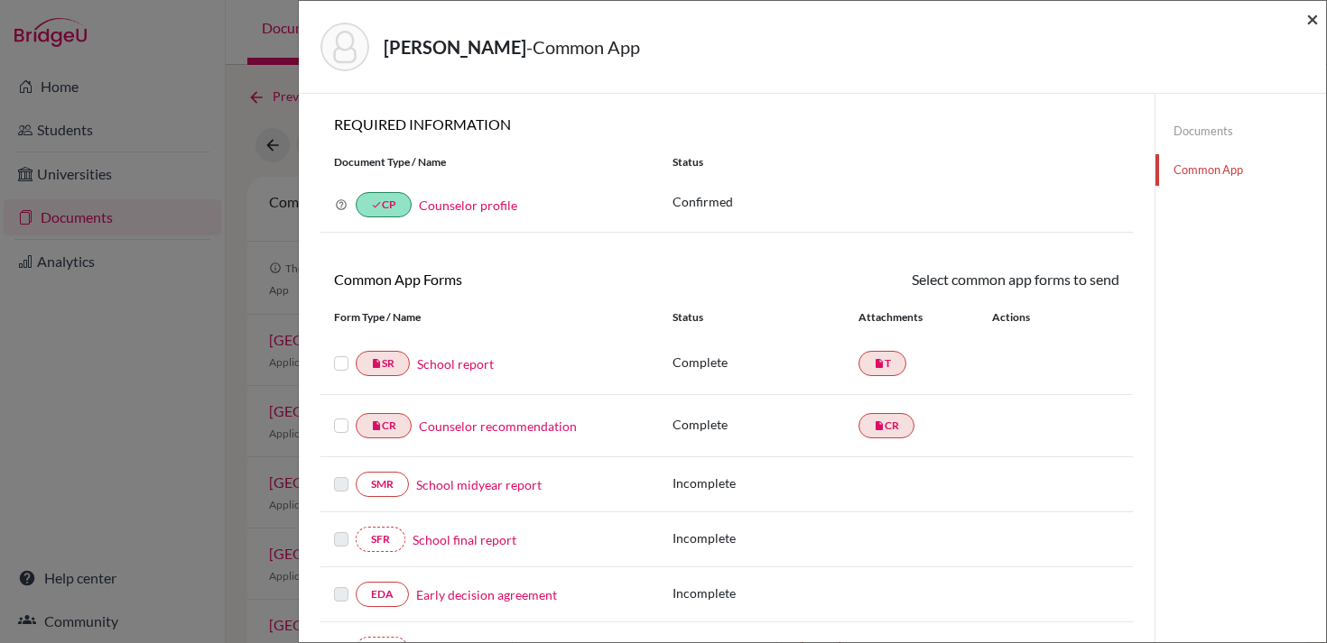 The width and height of the screenshot is (1327, 643). I want to click on a: insert_drive_fileSR, so click(383, 364).